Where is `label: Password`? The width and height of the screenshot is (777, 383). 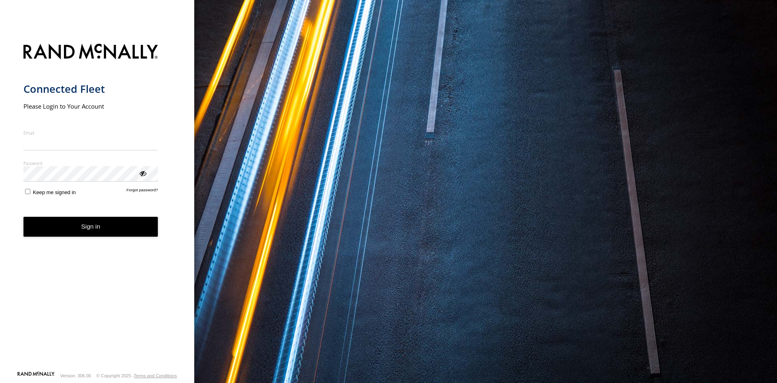 label: Password is located at coordinates (91, 163).